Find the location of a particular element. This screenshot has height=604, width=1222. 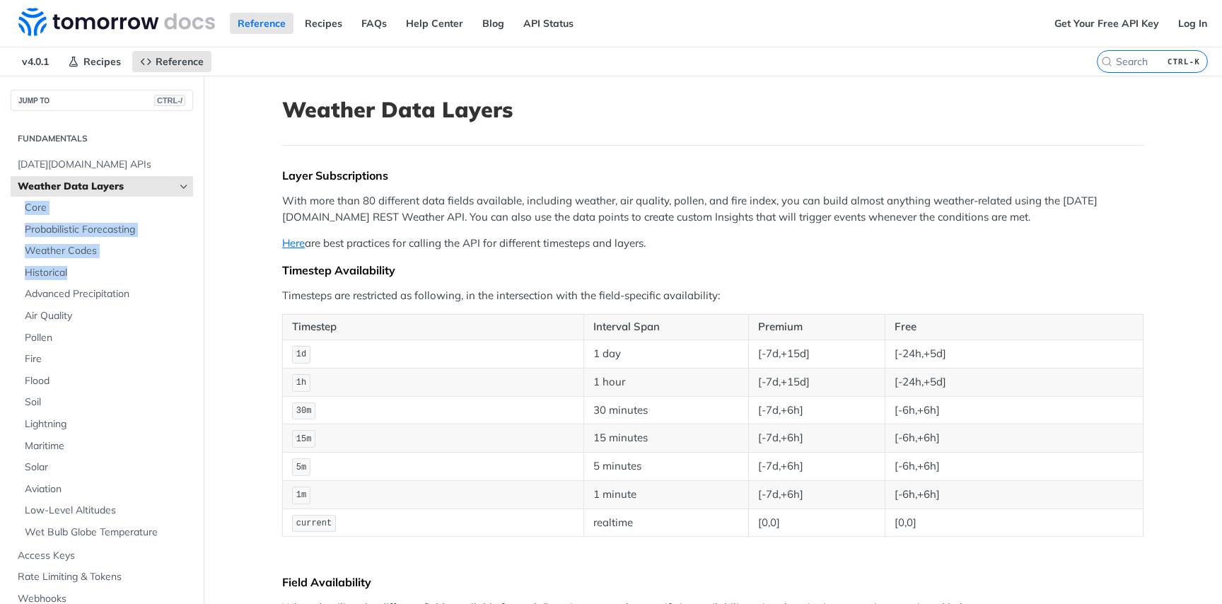

a: FAQs is located at coordinates (374, 23).